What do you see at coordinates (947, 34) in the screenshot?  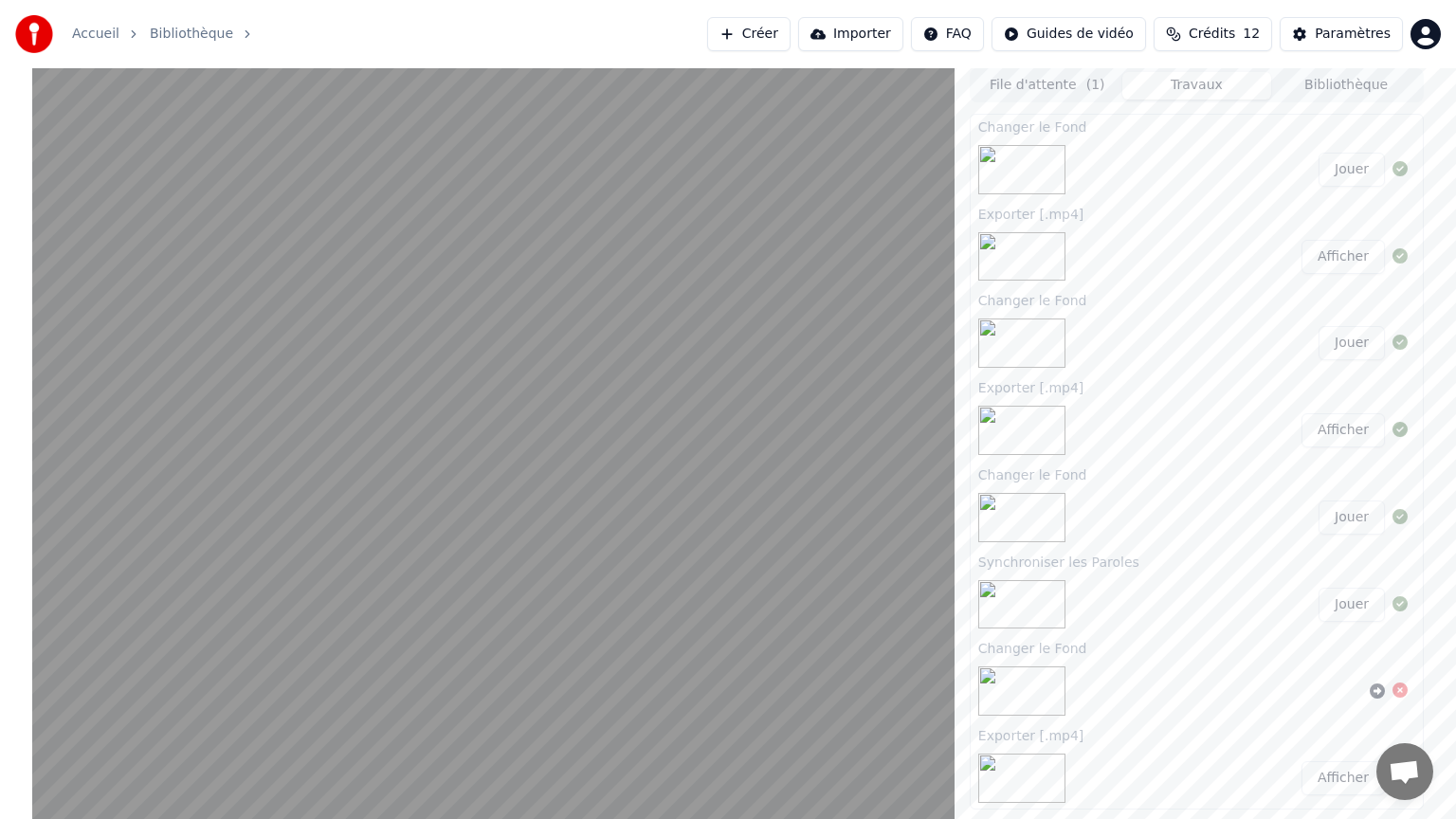 I see `button: FAQ` at bounding box center [947, 34].